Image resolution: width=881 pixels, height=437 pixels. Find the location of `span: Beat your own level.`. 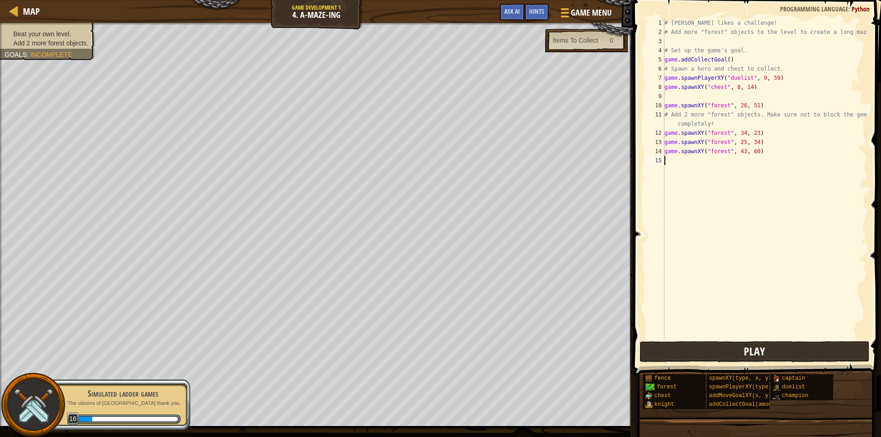

span: Beat your own level. is located at coordinates (42, 34).